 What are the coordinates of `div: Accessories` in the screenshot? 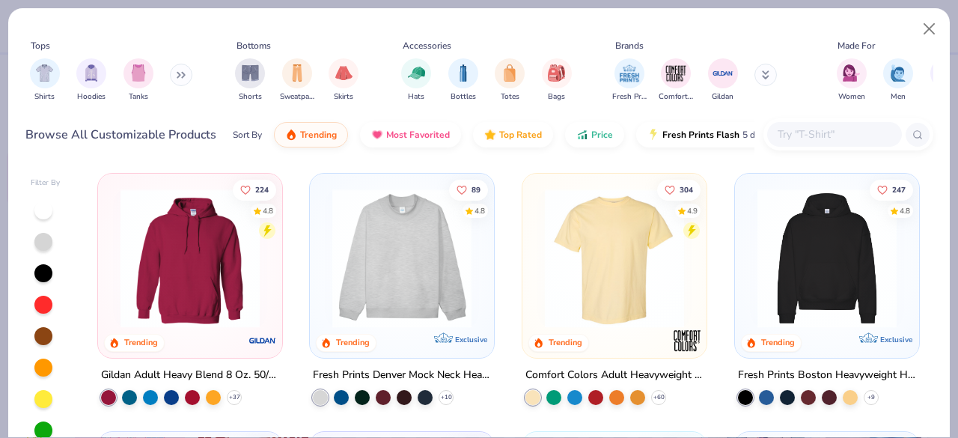 It's located at (427, 46).